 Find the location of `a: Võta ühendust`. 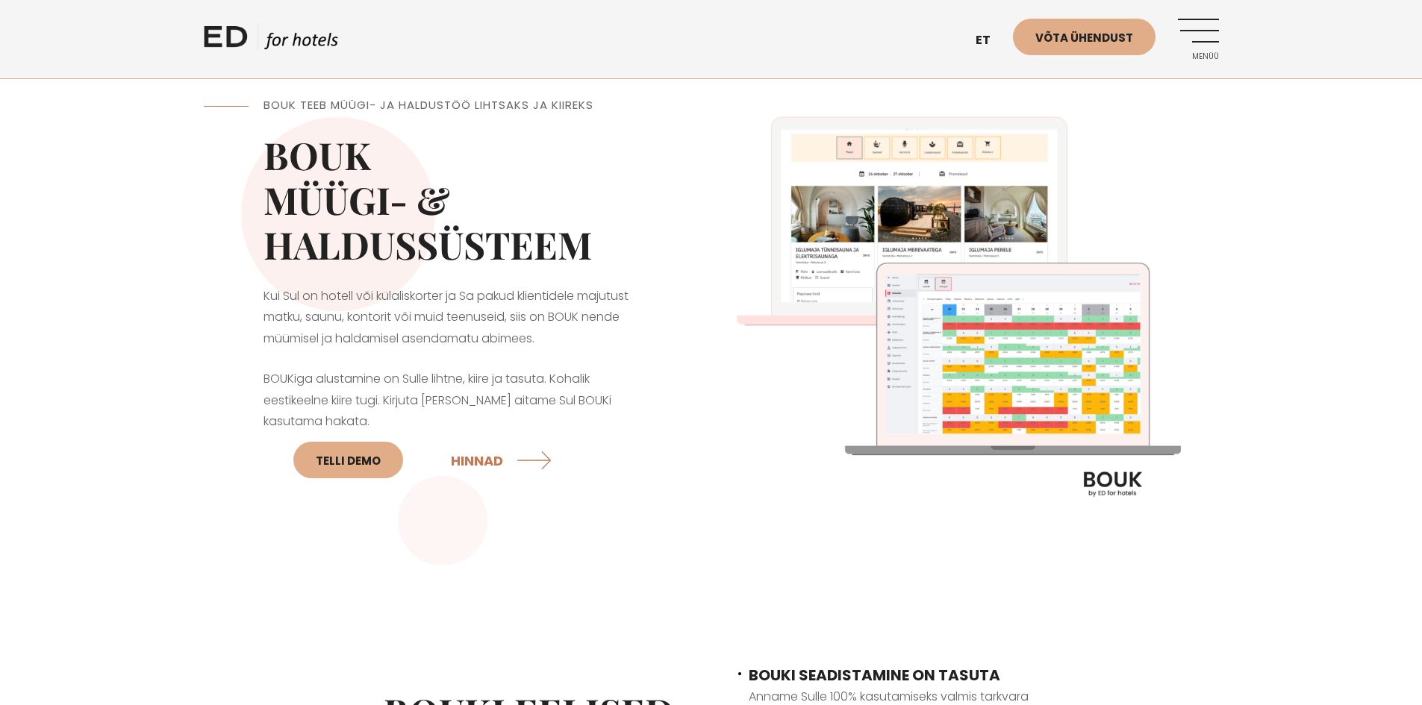

a: Võta ühendust is located at coordinates (1084, 37).